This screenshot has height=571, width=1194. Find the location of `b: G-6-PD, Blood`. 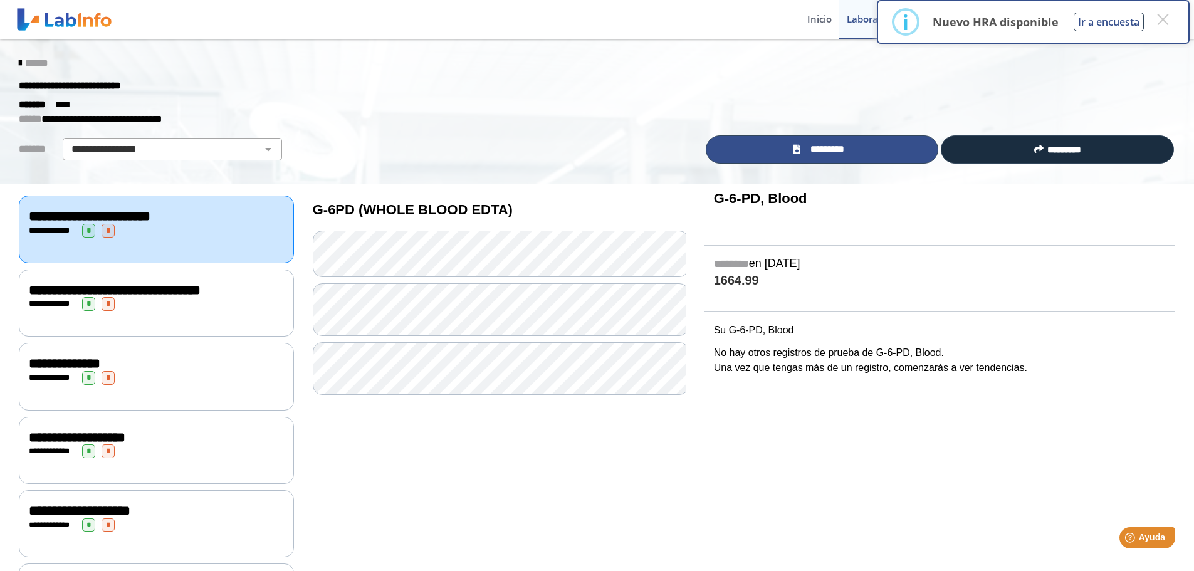

b: G-6-PD, Blood is located at coordinates (760, 198).